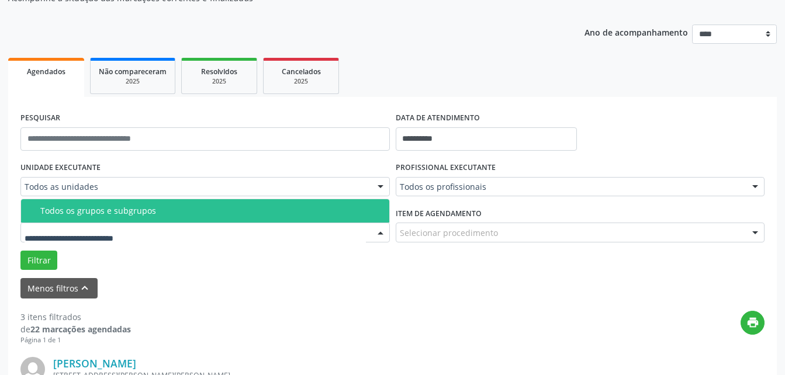 The height and width of the screenshot is (375, 785). Describe the element at coordinates (753, 323) in the screenshot. I see `button: print` at that location.